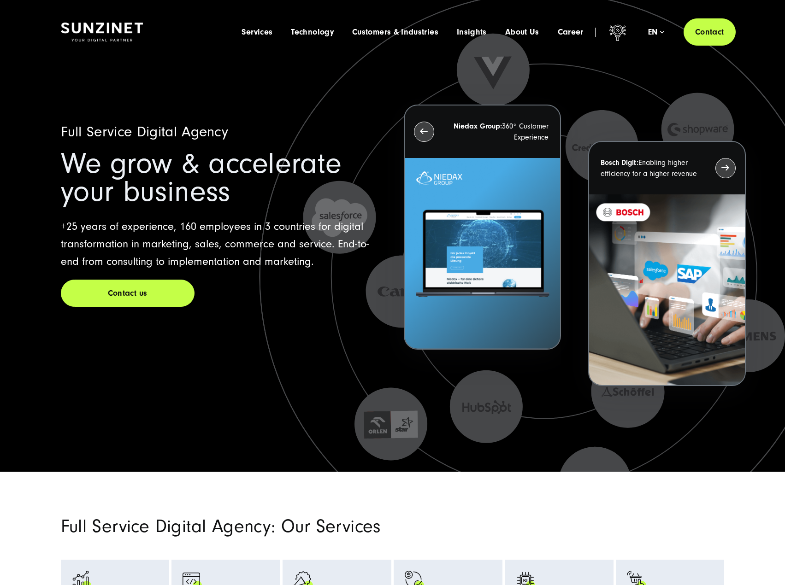 The image size is (785, 585). I want to click on a: Contact, so click(709, 32).